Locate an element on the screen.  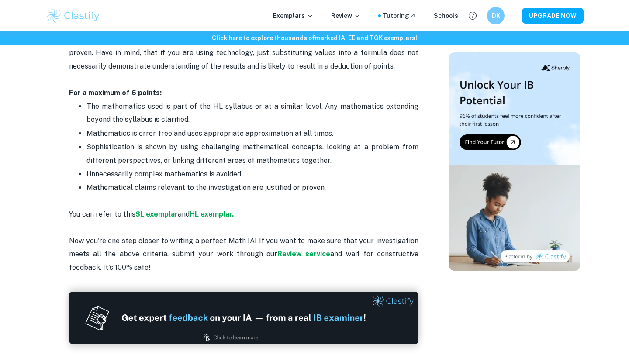
span: Unnecessarily complex mathematics is avoided. is located at coordinates (164, 174).